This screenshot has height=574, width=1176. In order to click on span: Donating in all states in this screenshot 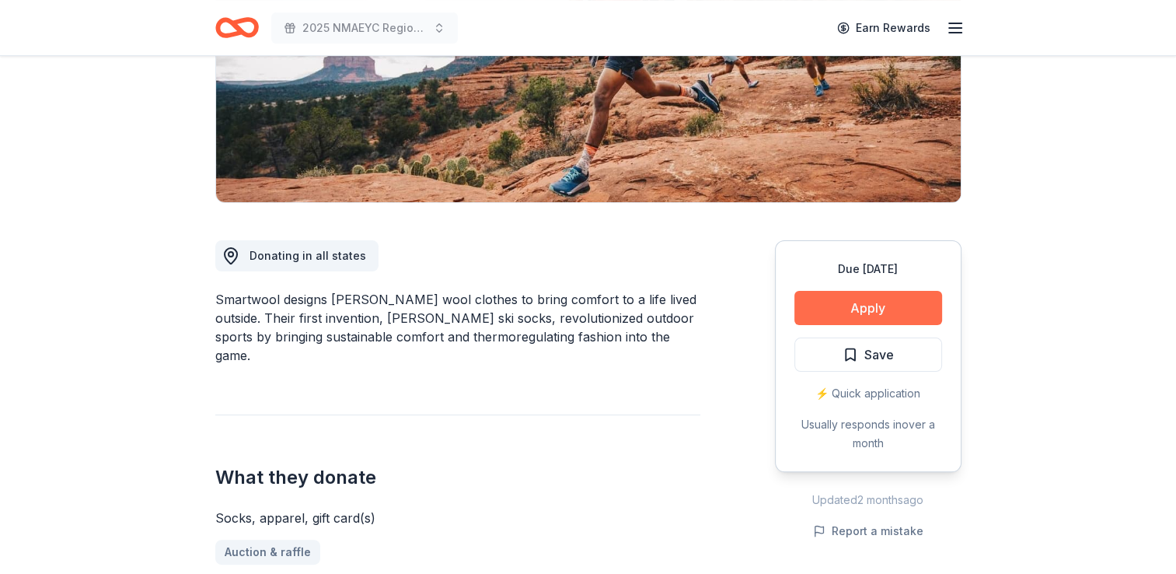, I will do `click(308, 255)`.